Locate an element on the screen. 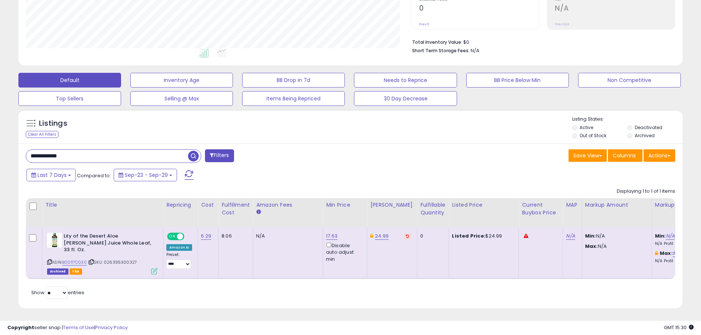 This screenshot has width=701, height=335. button: BB Price Below Min is located at coordinates (517, 80).